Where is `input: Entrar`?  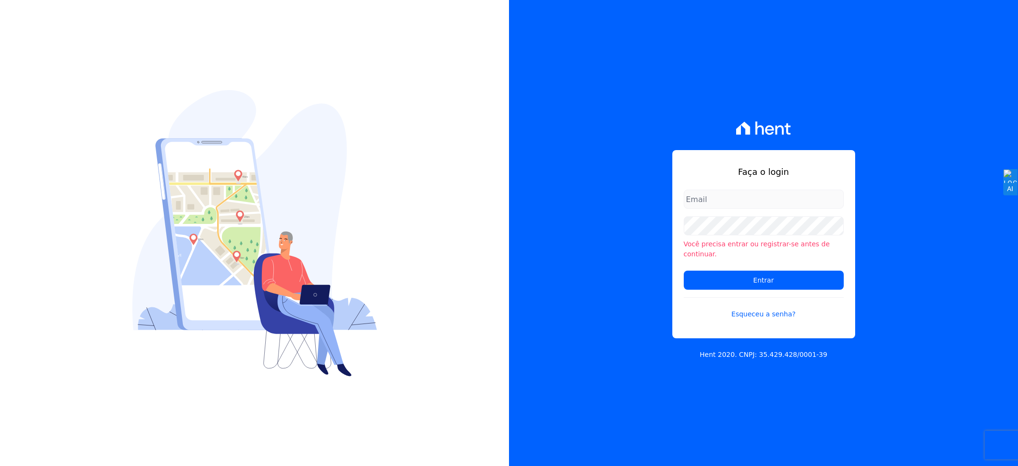 input: Entrar is located at coordinates (764, 280).